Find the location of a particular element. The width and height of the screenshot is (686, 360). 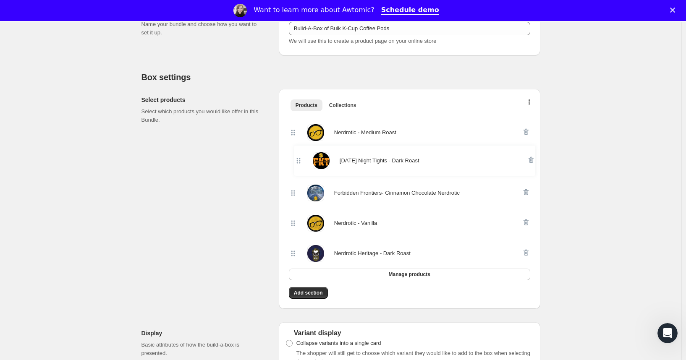

p: Name your bundle and choose how you want to set it up. is located at coordinates (203, 29).